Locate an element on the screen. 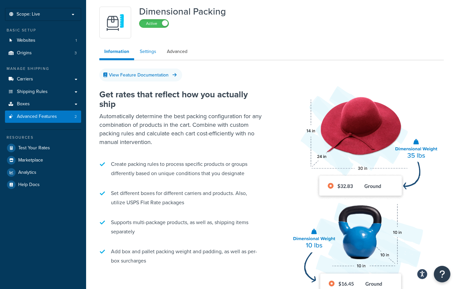  span: Test Your Rates is located at coordinates (34, 148).